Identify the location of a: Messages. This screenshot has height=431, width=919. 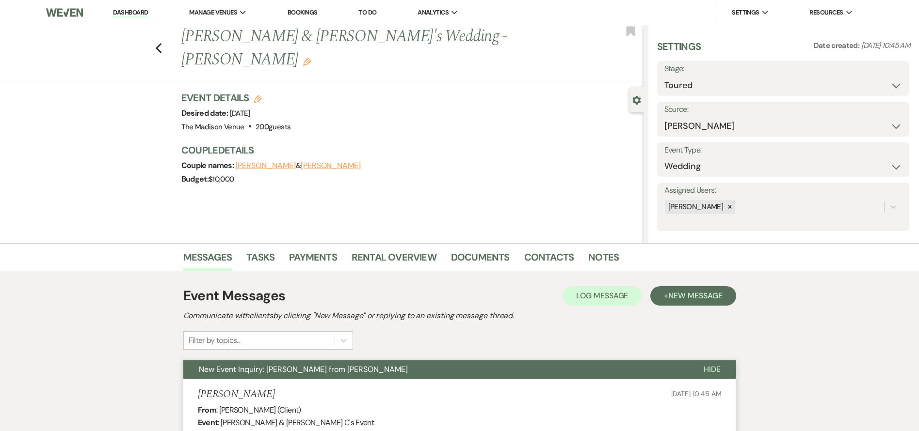
(207, 260).